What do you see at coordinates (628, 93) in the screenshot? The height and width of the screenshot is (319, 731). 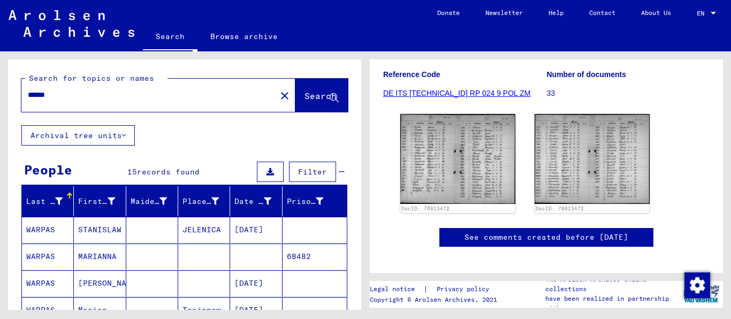 I see `p: 33` at bounding box center [628, 93].